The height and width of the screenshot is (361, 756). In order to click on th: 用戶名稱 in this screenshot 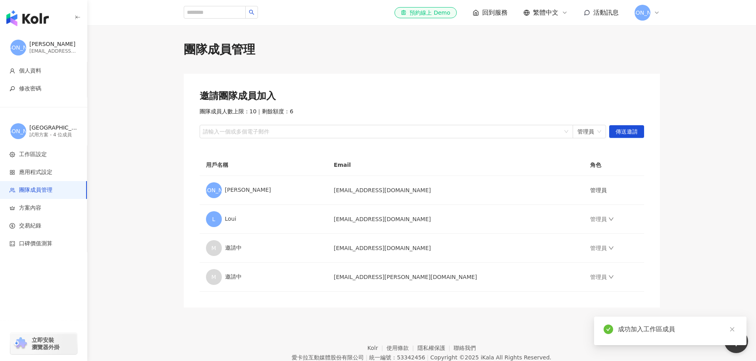, I will do `click(263, 165)`.